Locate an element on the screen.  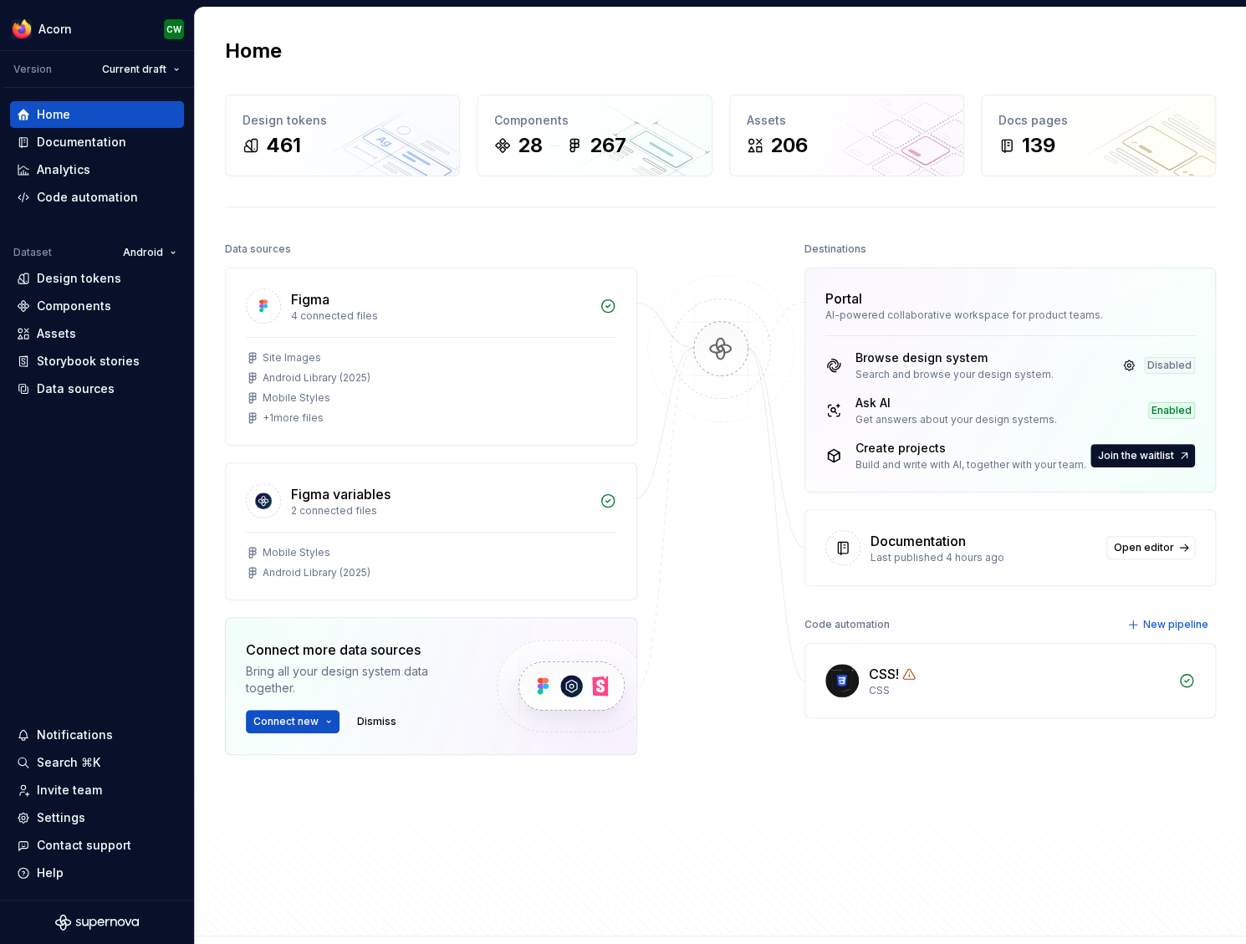
div: Connect more data sources is located at coordinates (357, 650).